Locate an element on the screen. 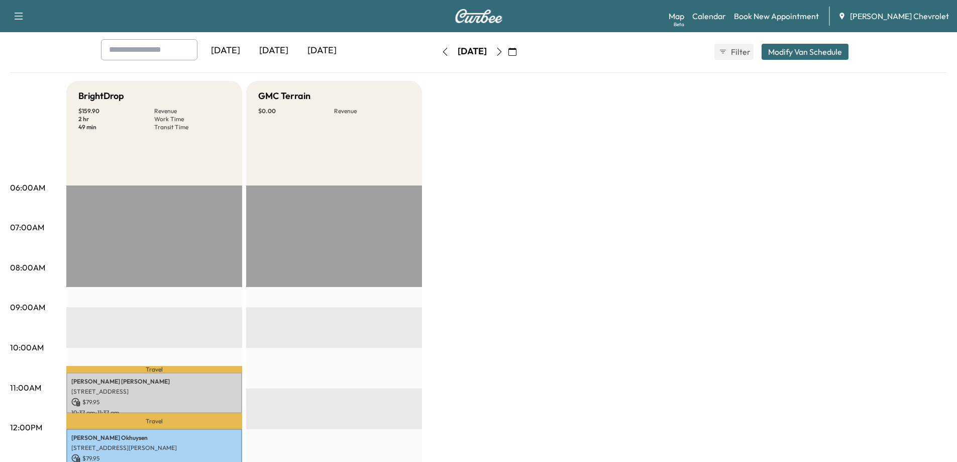  a: MapBeta is located at coordinates (676, 16).